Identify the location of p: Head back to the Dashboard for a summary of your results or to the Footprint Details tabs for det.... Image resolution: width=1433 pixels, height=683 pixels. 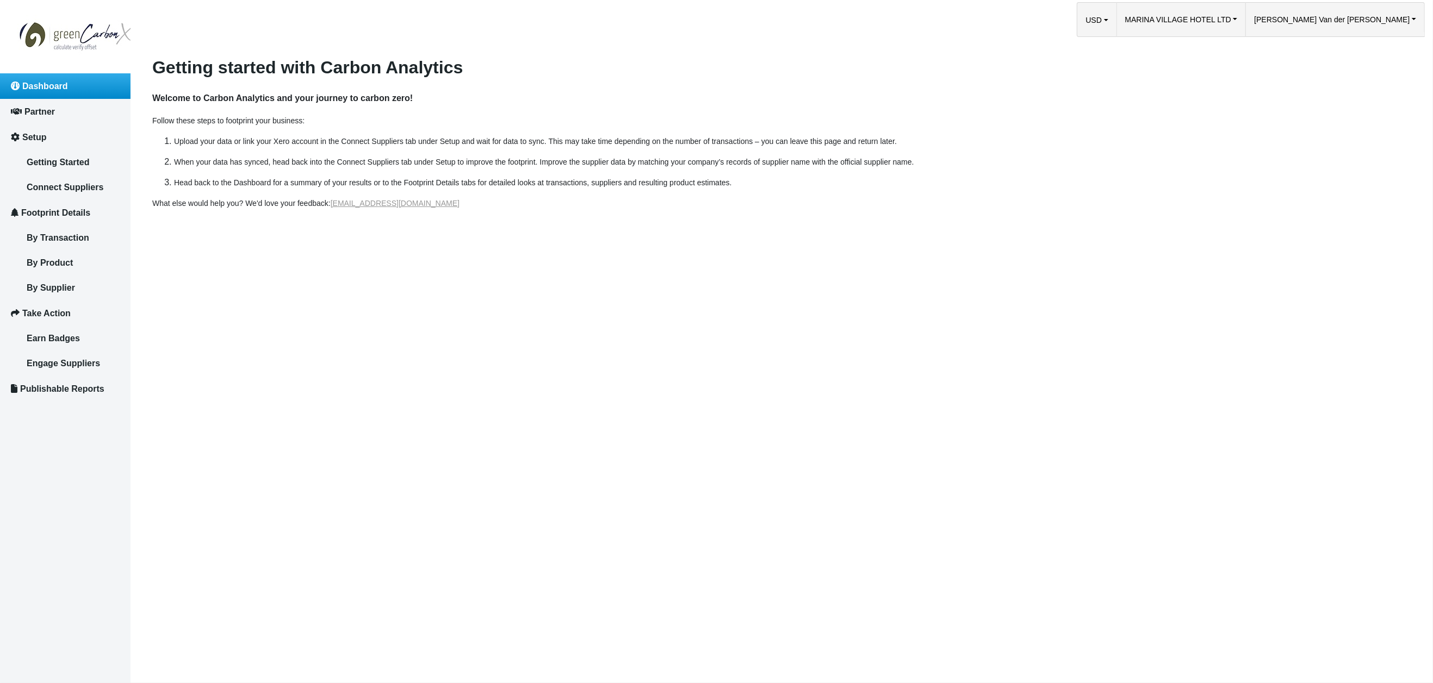
(792, 183).